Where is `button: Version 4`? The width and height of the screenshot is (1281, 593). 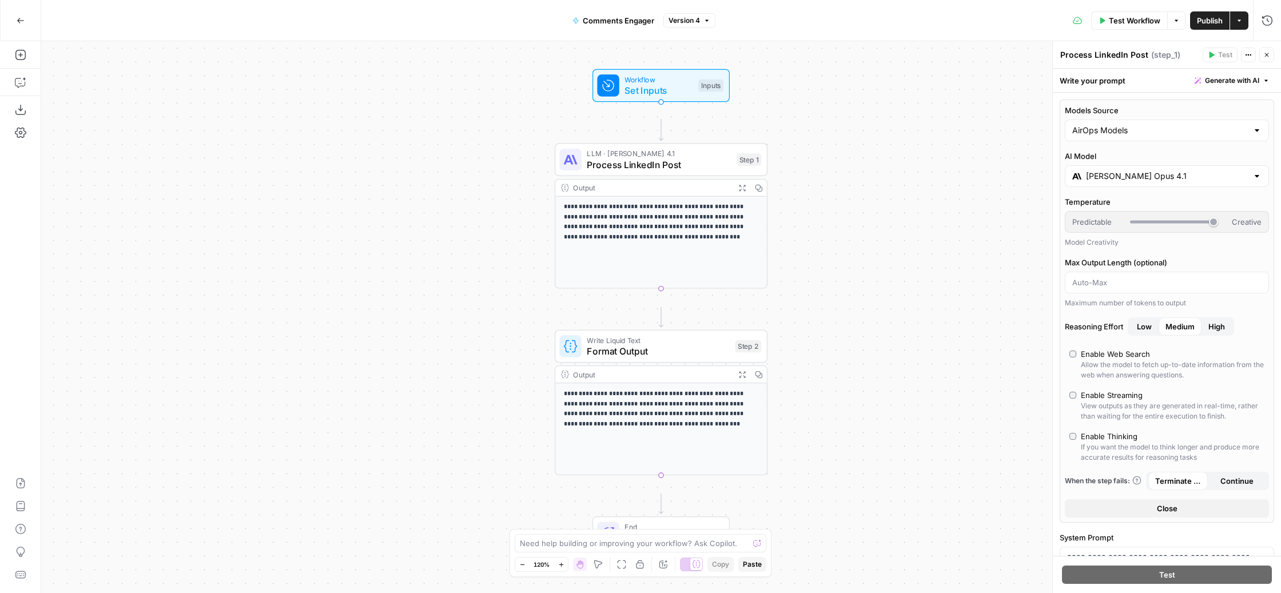
button: Version 4 is located at coordinates (689, 21).